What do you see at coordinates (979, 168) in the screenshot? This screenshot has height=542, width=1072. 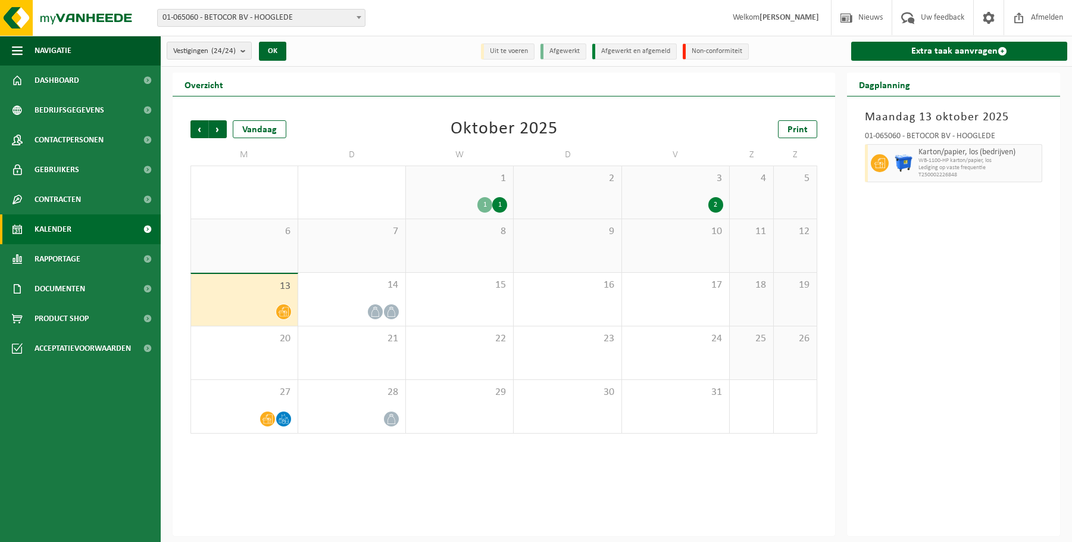 I see `span: Lediging op vaste frequentie` at bounding box center [979, 168].